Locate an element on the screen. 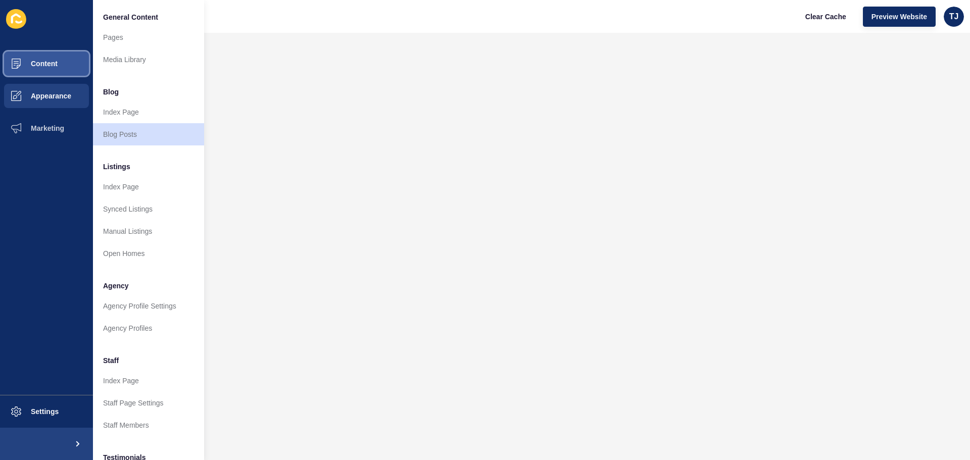 The width and height of the screenshot is (970, 460). a: Synced Listings is located at coordinates (149, 209).